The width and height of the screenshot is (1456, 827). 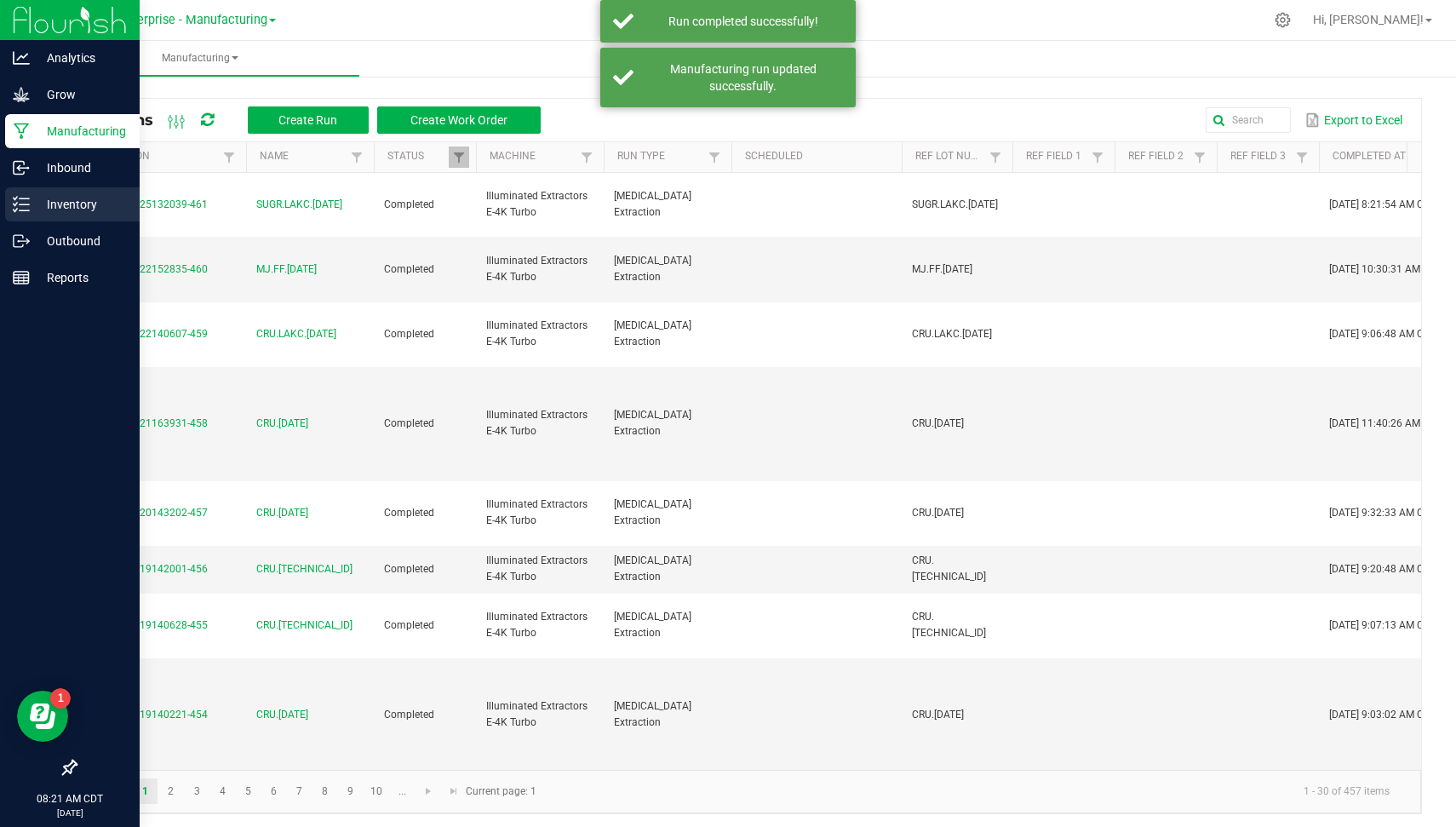 I want to click on a: Manufacturing, so click(x=200, y=59).